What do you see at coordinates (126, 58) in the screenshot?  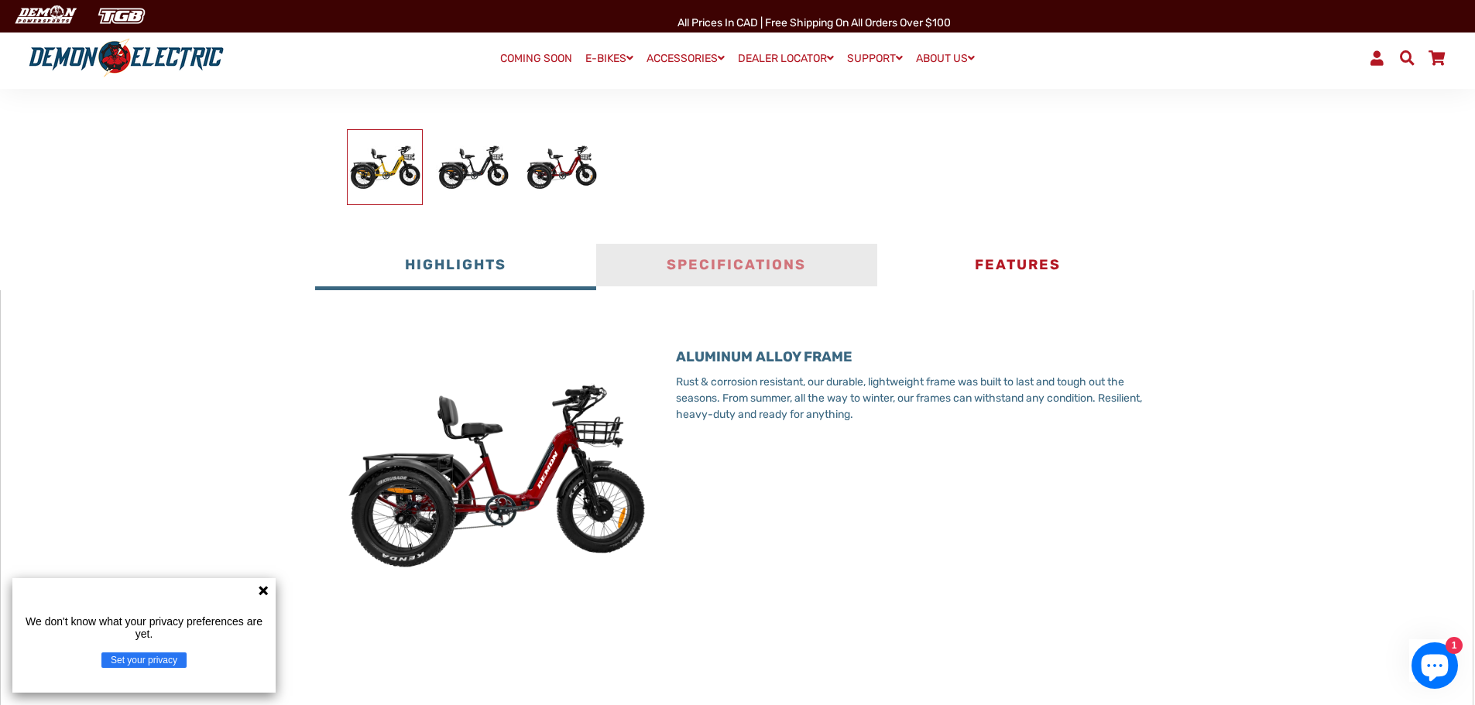 I see `img: Demon Electric logo` at bounding box center [126, 58].